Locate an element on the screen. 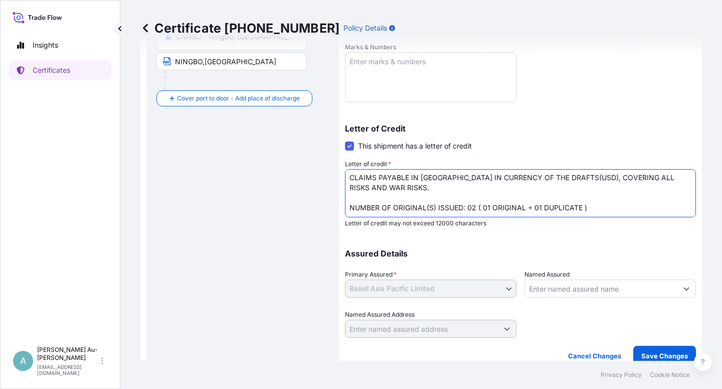 The height and width of the screenshot is (389, 722). label: Named Assured is located at coordinates (547, 274).